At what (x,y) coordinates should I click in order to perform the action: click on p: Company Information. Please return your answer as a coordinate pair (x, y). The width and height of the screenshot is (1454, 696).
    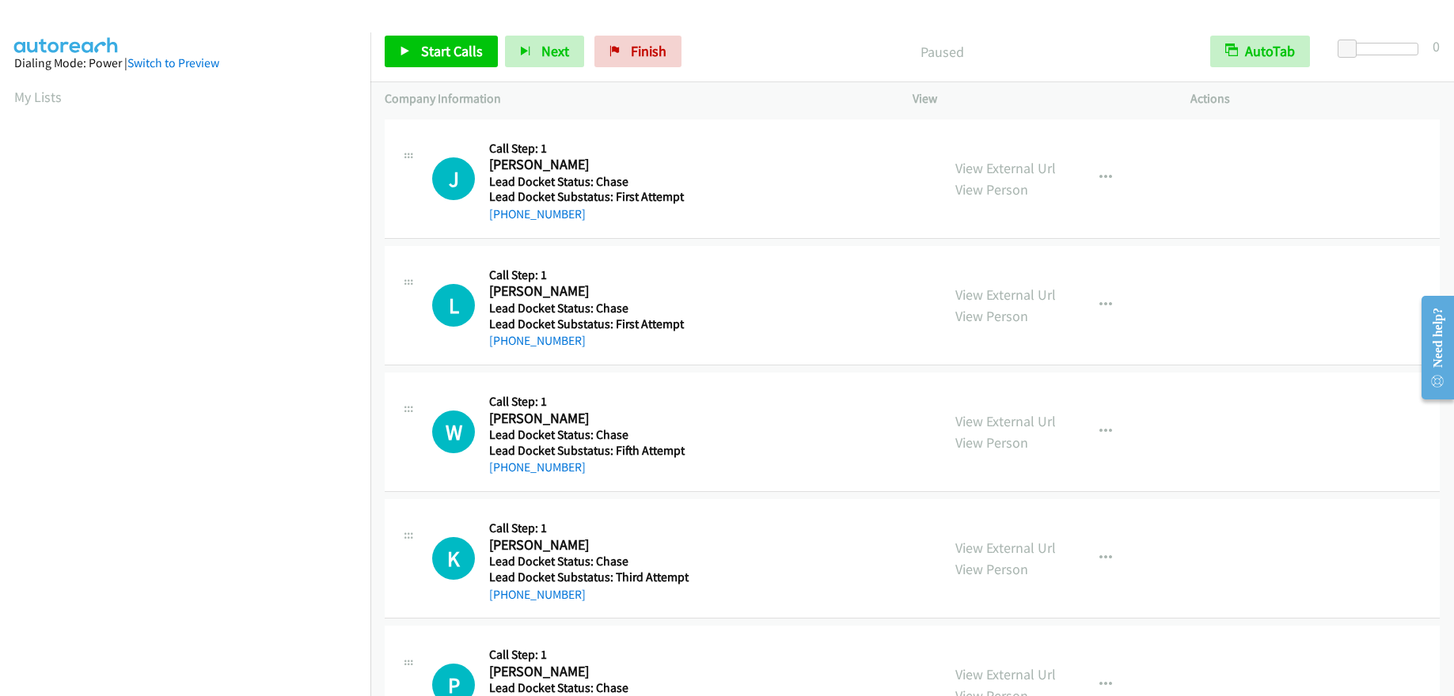
    Looking at the image, I should click on (634, 99).